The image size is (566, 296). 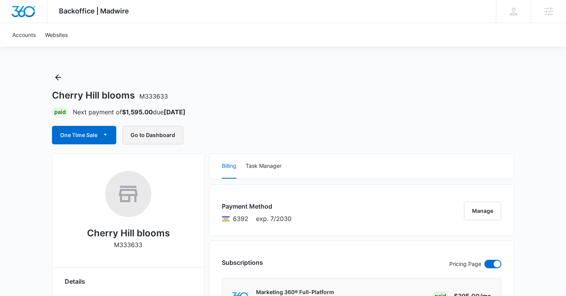 I want to click on a: Go to Dashboard, so click(x=153, y=135).